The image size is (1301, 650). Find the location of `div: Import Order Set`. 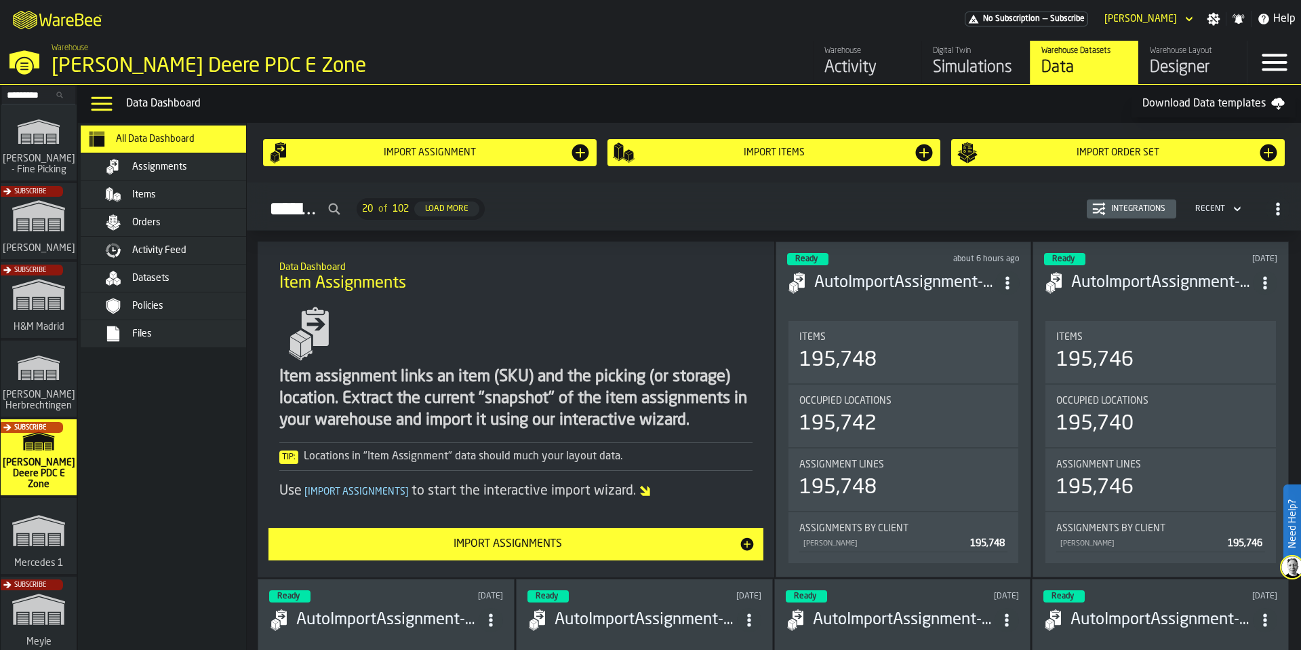

div: Import Order Set is located at coordinates (1118, 153).